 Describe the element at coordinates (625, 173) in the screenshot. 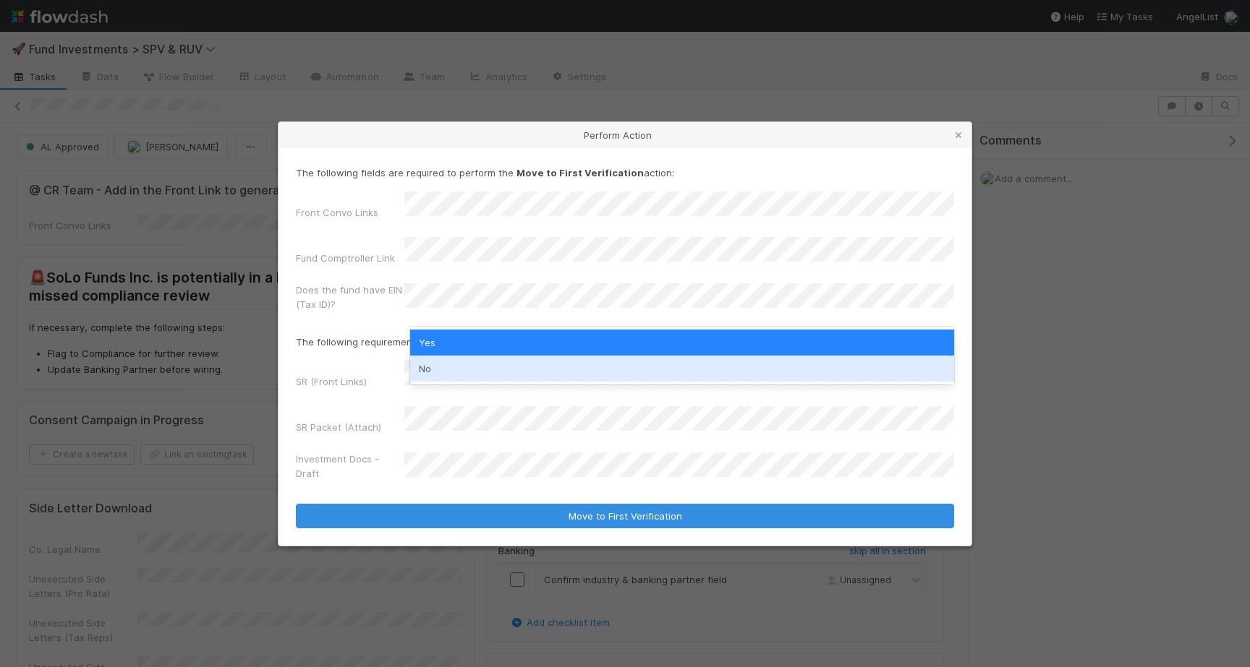

I see `p: The following fields are required to perform the action:` at that location.